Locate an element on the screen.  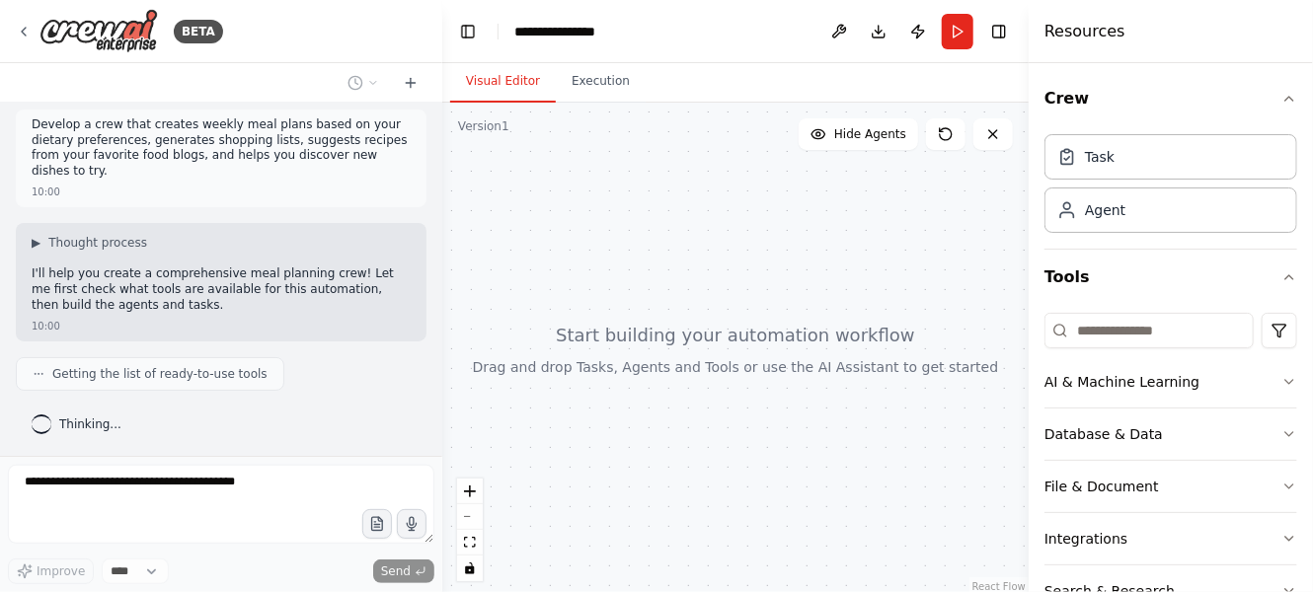
div: AI & Machine Learning is located at coordinates (1121, 382).